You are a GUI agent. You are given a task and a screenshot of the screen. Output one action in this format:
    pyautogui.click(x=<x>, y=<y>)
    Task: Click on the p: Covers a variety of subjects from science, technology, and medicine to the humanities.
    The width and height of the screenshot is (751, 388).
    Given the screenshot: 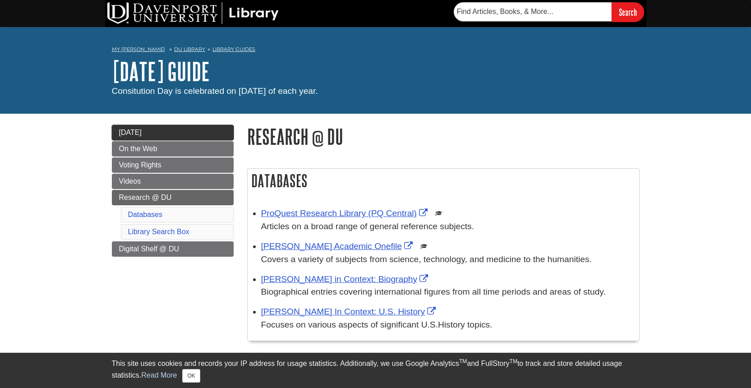 What is the action you would take?
    pyautogui.click(x=448, y=259)
    